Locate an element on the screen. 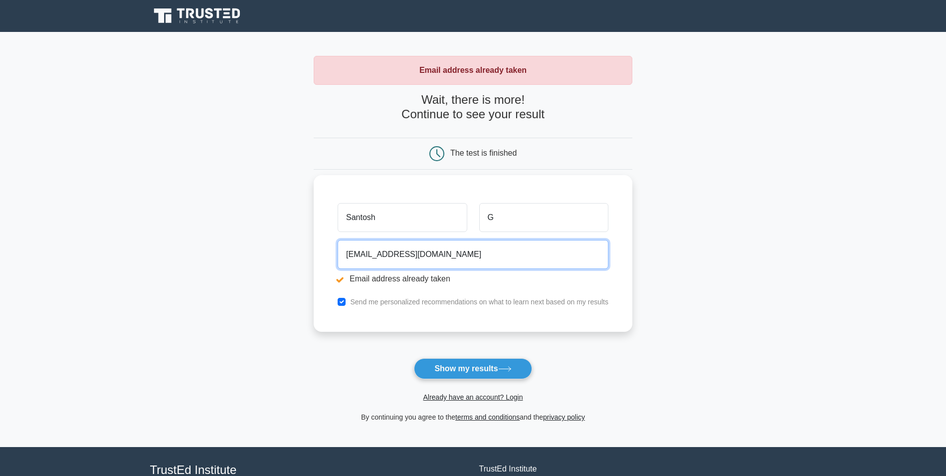  input: Last name is located at coordinates (544, 217).